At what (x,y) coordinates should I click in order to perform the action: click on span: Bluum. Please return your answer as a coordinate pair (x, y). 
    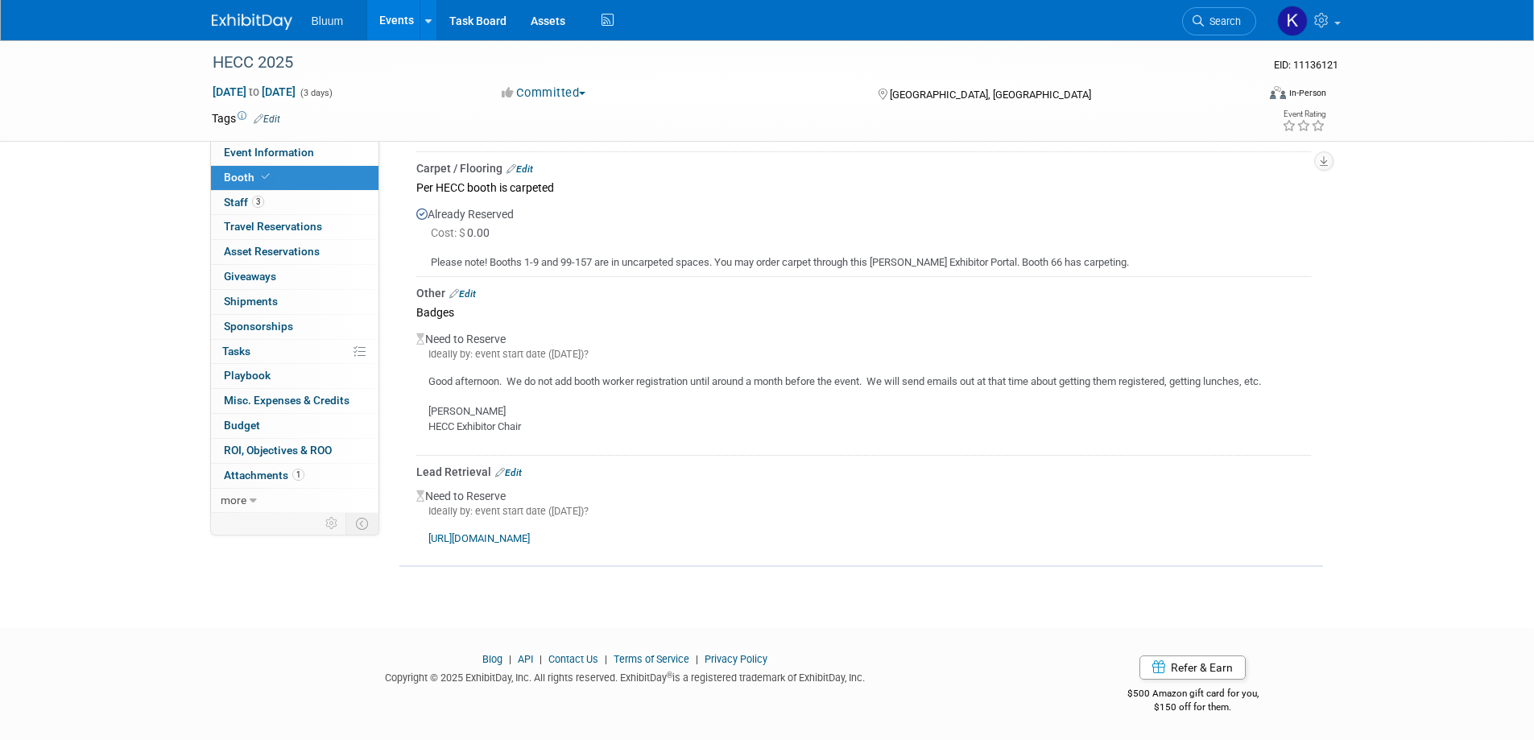
    Looking at the image, I should click on (328, 21).